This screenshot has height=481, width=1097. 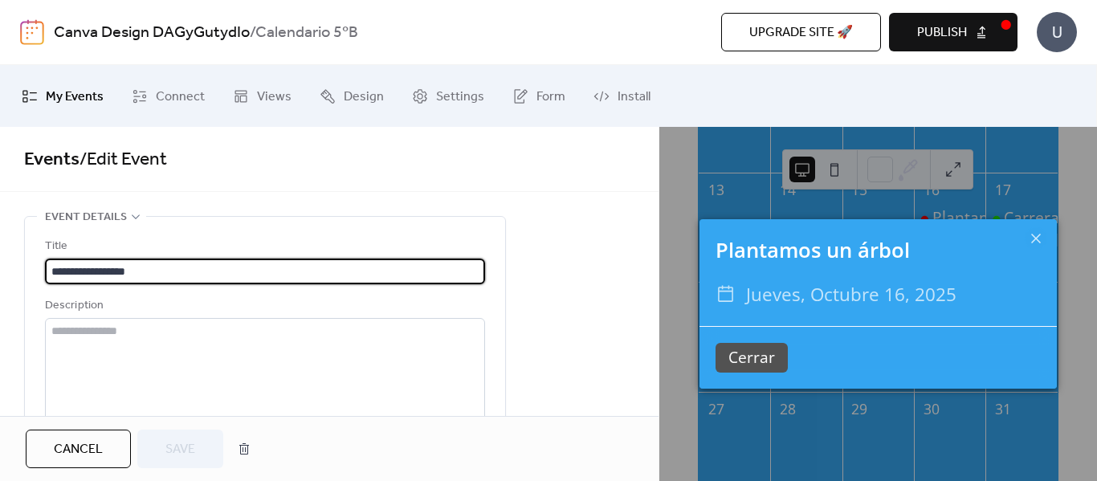 I want to click on span: My Events, so click(x=75, y=96).